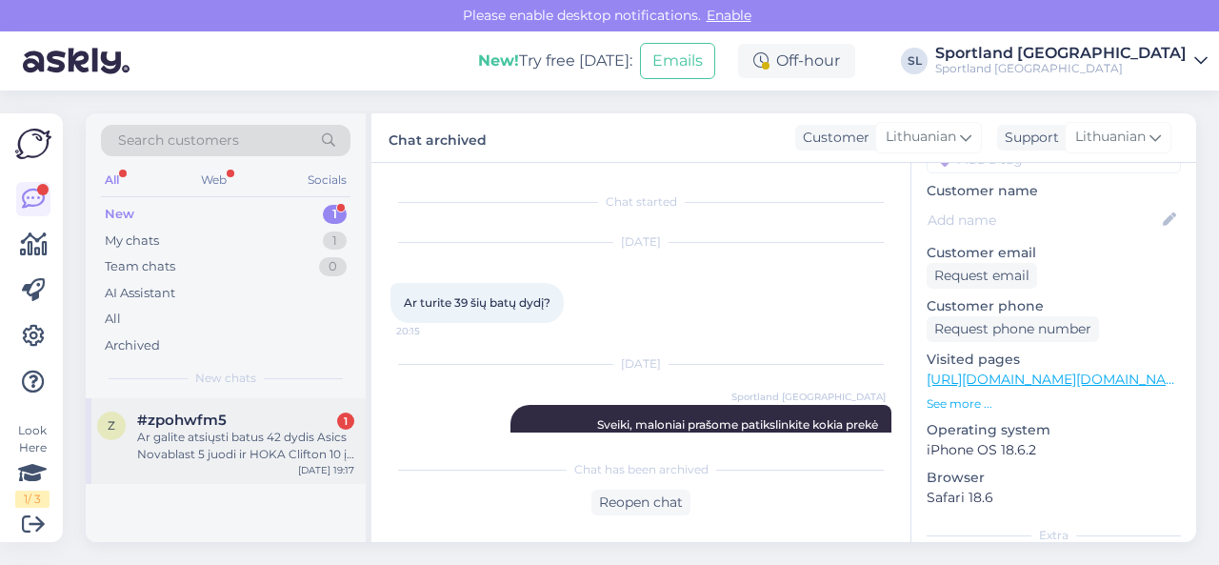 Image resolution: width=1219 pixels, height=565 pixels. What do you see at coordinates (641, 202) in the screenshot?
I see `div: Chat started` at bounding box center [641, 202].